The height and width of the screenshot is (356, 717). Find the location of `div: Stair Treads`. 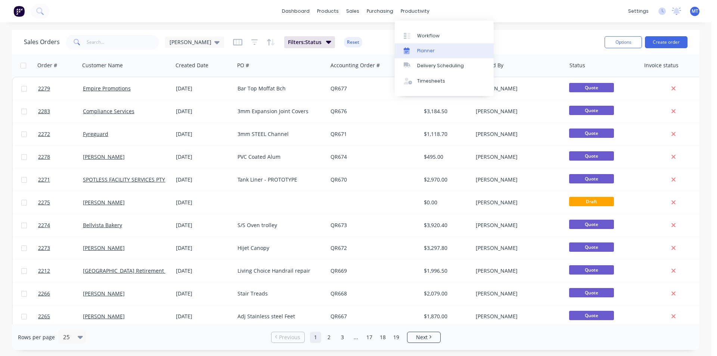

div: Stair Treads is located at coordinates (279, 293).